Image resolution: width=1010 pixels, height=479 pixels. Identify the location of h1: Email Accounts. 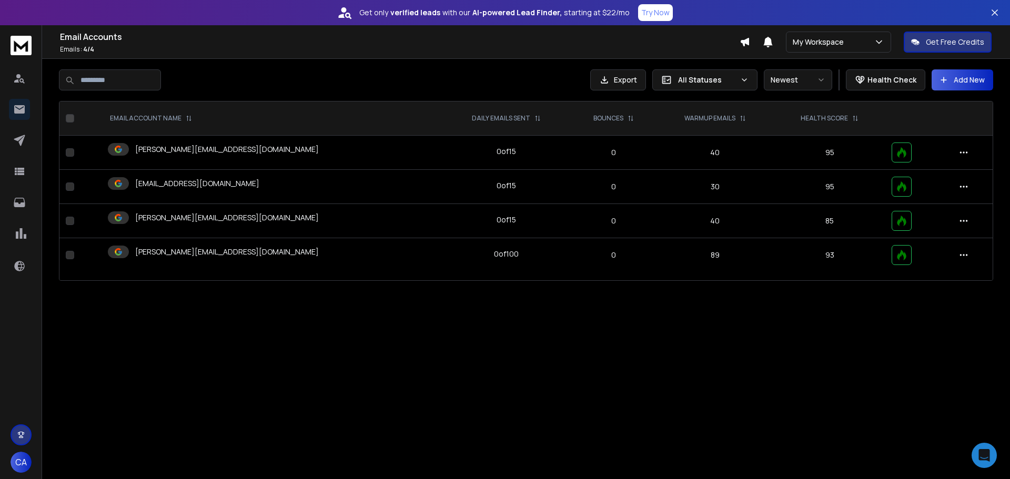
(400, 37).